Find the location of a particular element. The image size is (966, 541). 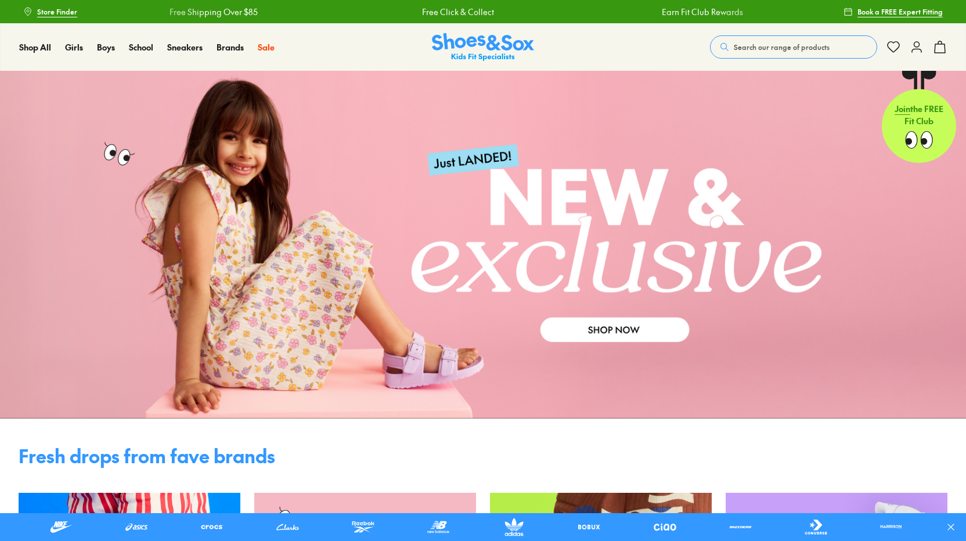

span: Join is located at coordinates (902, 109).